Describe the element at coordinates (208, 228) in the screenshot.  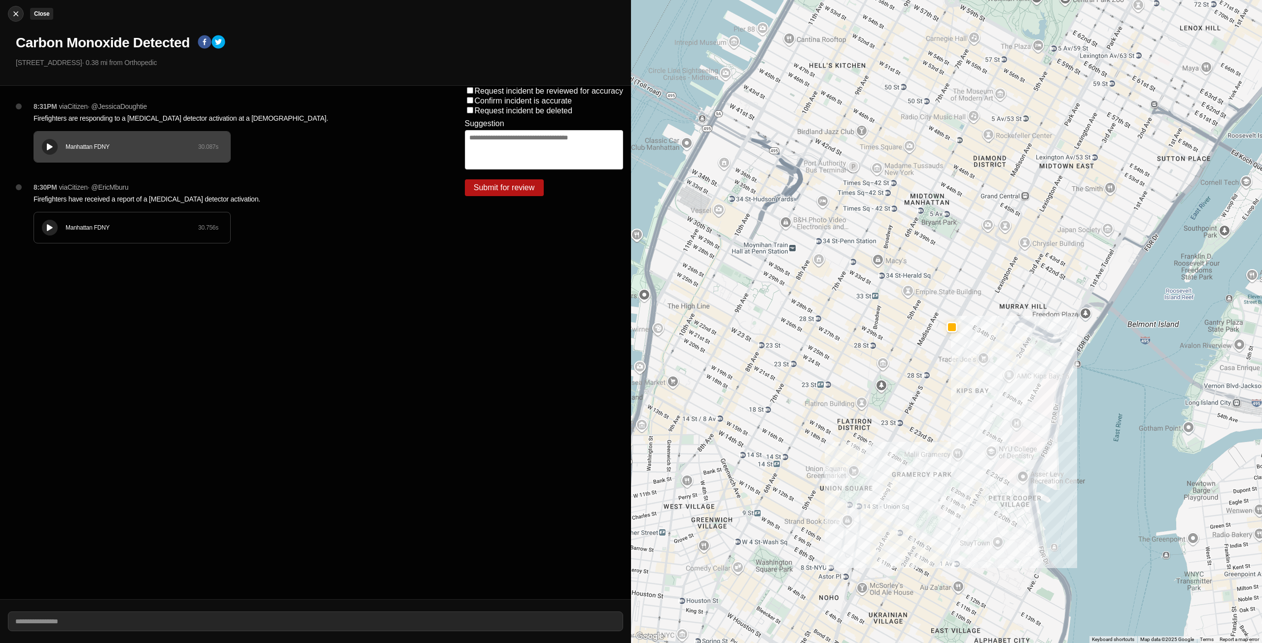
I see `div: 30.756 s` at that location.